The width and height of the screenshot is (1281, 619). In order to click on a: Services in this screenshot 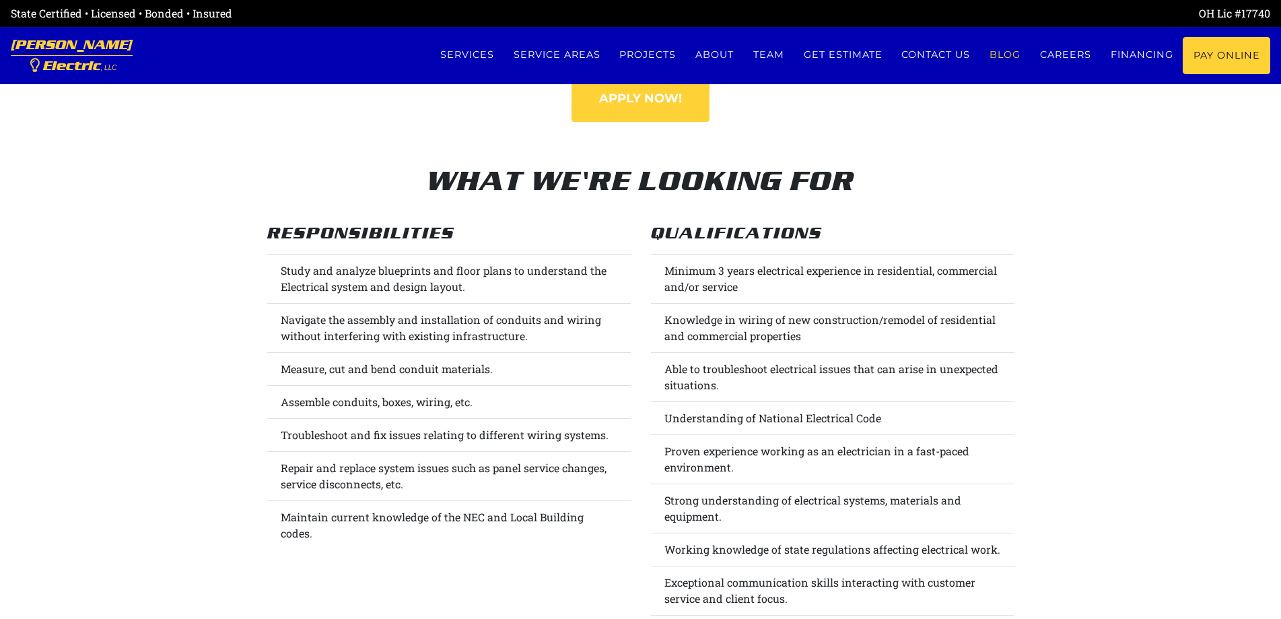, I will do `click(467, 55)`.